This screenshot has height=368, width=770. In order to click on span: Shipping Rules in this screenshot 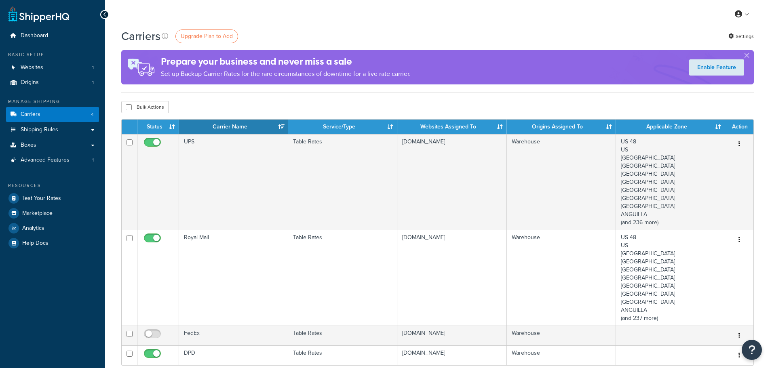, I will do `click(39, 130)`.